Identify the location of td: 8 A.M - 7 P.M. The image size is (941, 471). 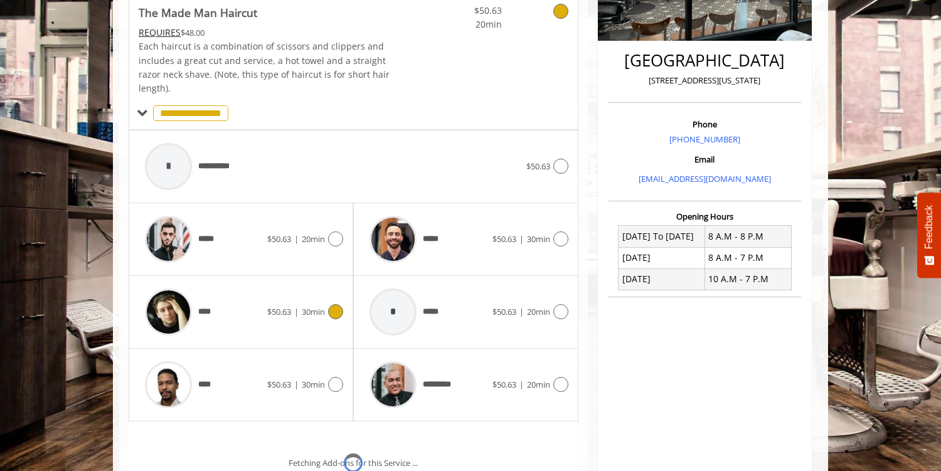
(748, 258).